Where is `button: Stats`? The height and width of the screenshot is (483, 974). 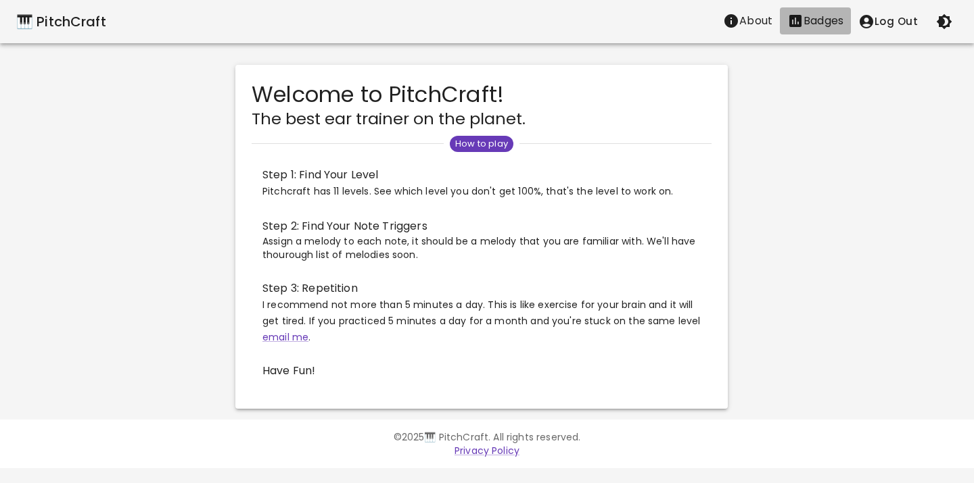 button: Stats is located at coordinates (815, 21).